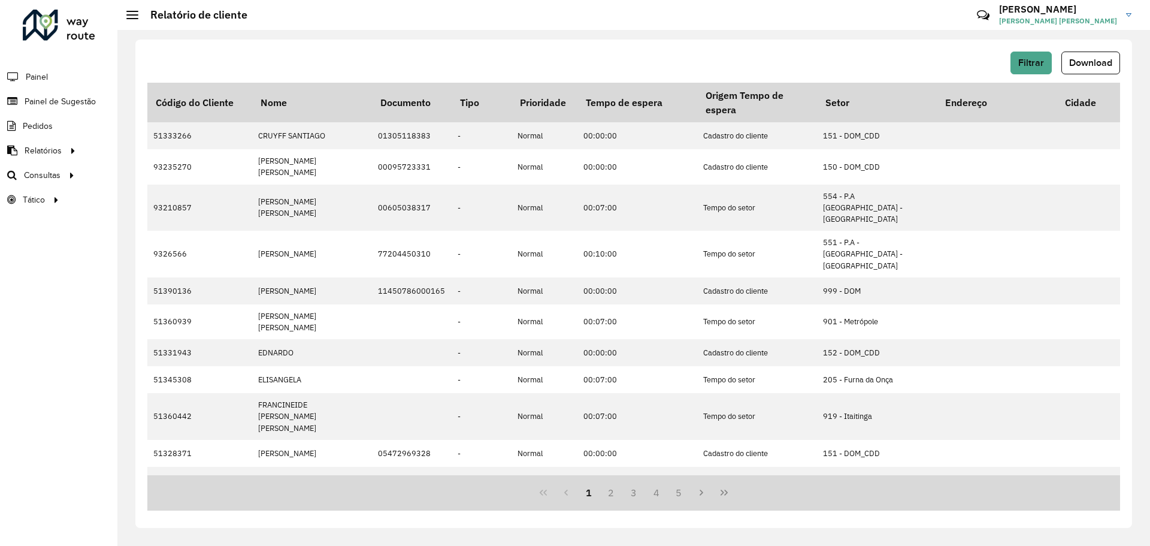  Describe the element at coordinates (877, 135) in the screenshot. I see `td: 151 - DOM_CDD` at that location.